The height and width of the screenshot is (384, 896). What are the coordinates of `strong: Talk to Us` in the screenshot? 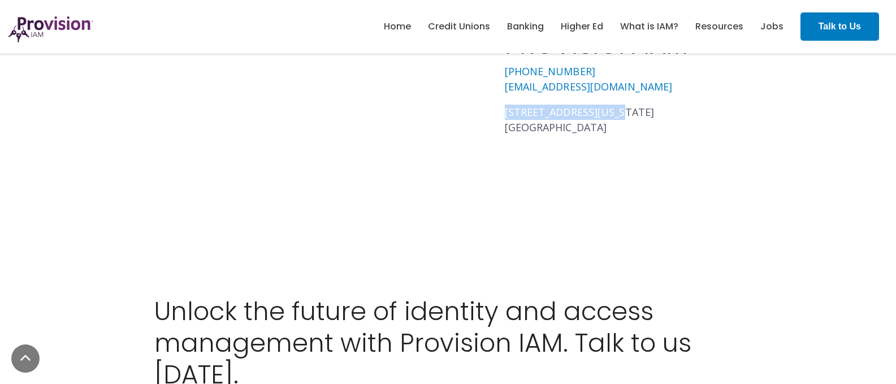 It's located at (840, 26).